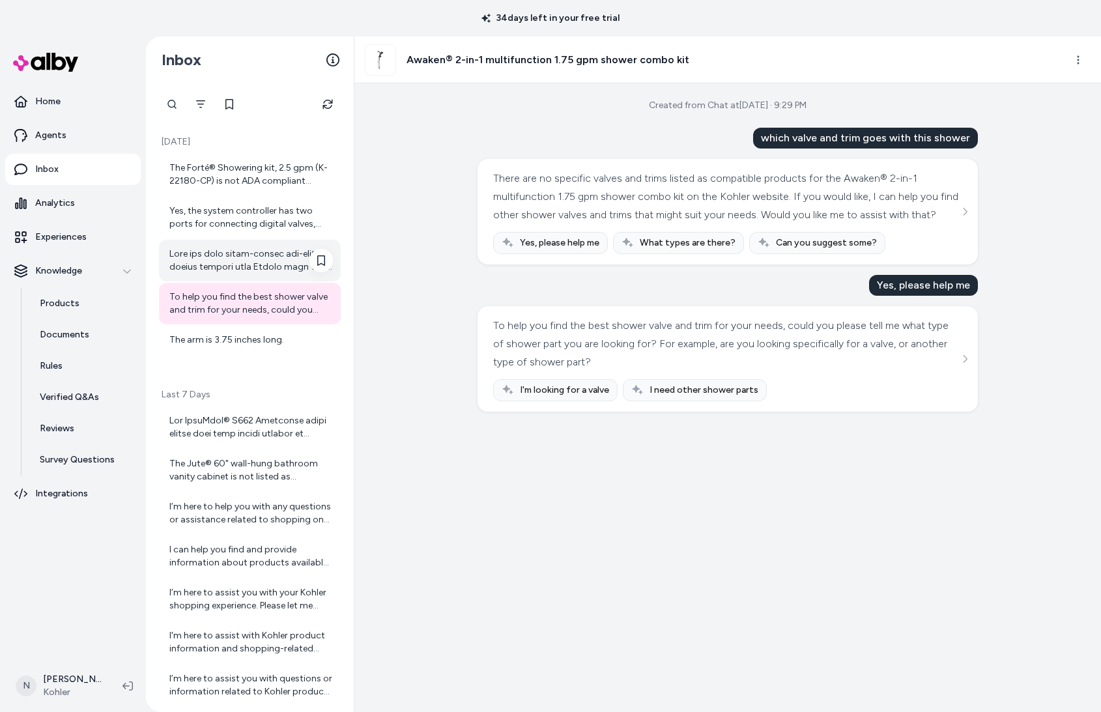 The width and height of the screenshot is (1101, 712). What do you see at coordinates (48, 102) in the screenshot?
I see `p: Home` at bounding box center [48, 102].